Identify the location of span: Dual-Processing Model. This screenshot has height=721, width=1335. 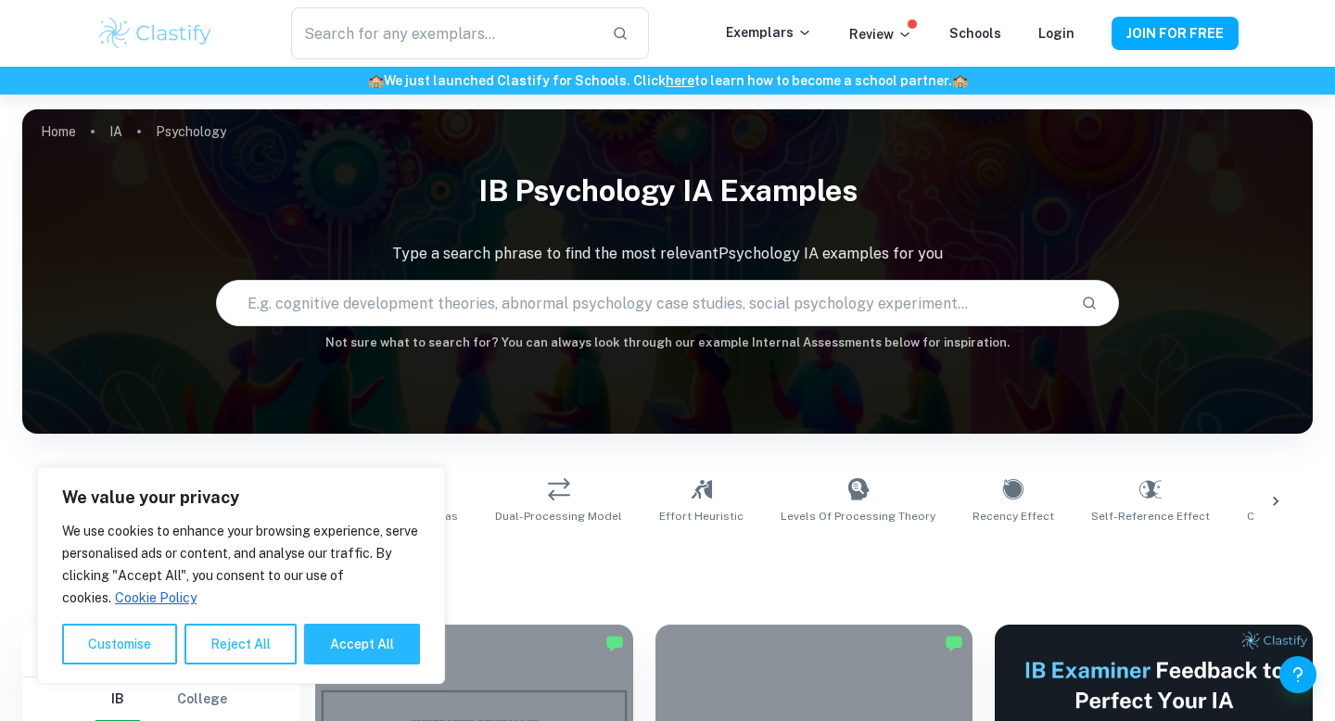
(558, 517).